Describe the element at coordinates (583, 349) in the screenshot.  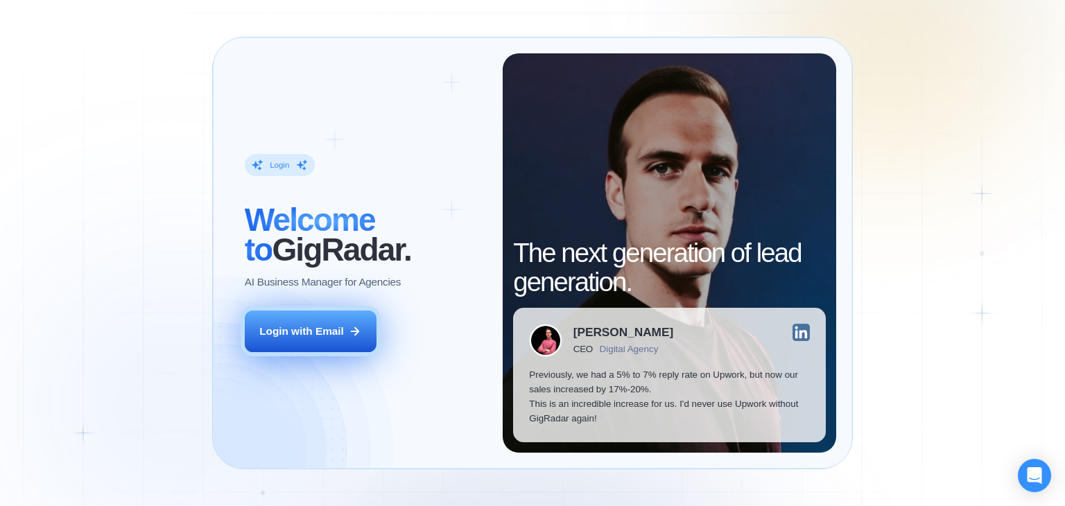
I see `div: CEO` at that location.